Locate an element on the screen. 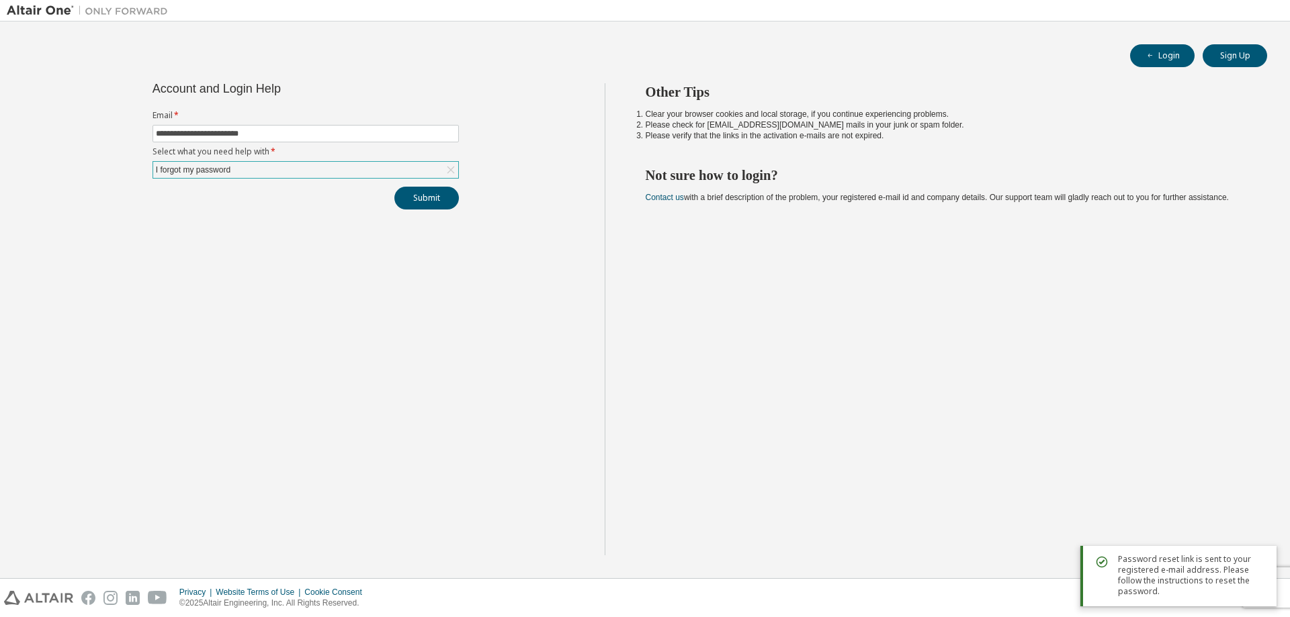  button: Login is located at coordinates (1162, 56).